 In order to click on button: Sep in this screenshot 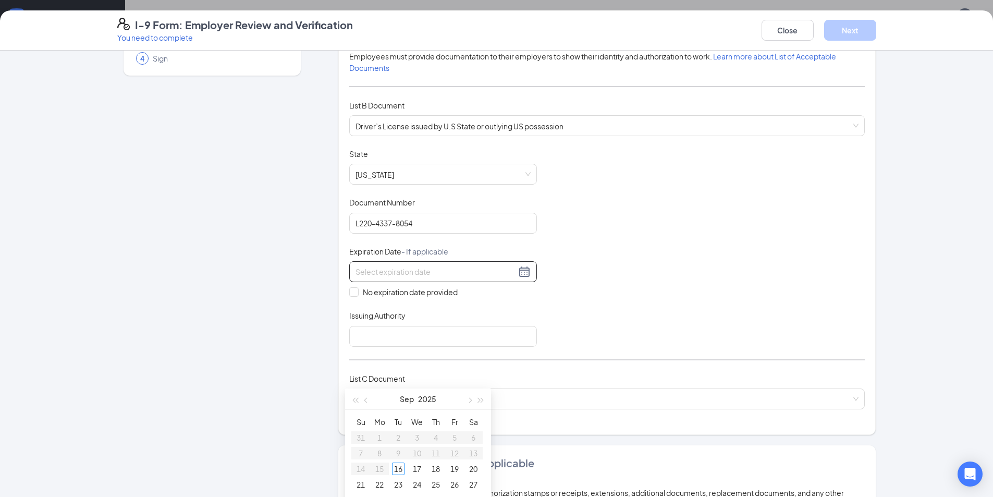, I will do `click(407, 399)`.